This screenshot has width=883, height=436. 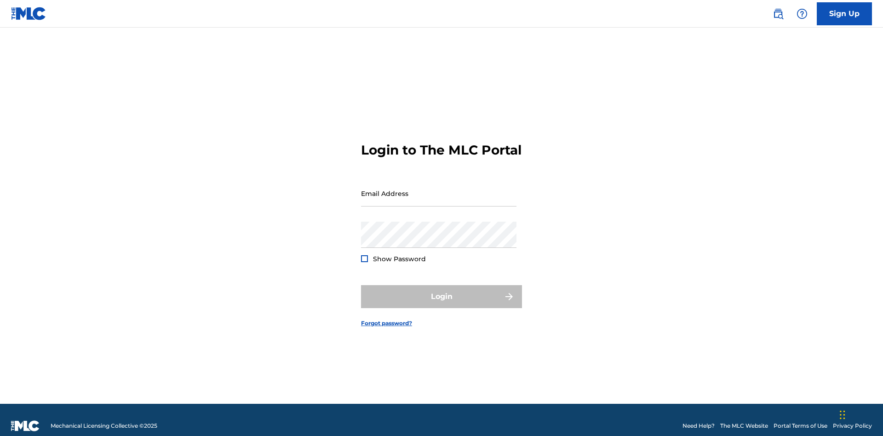 I want to click on img: MLC Logo, so click(x=29, y=13).